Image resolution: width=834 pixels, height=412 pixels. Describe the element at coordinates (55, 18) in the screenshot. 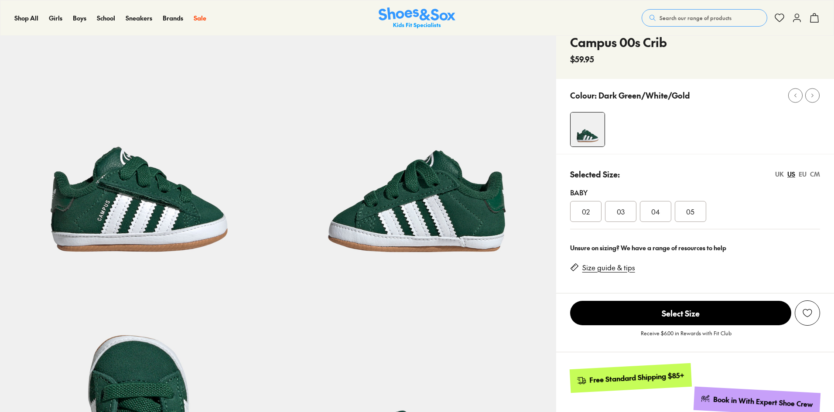

I see `span: Girls` at that location.